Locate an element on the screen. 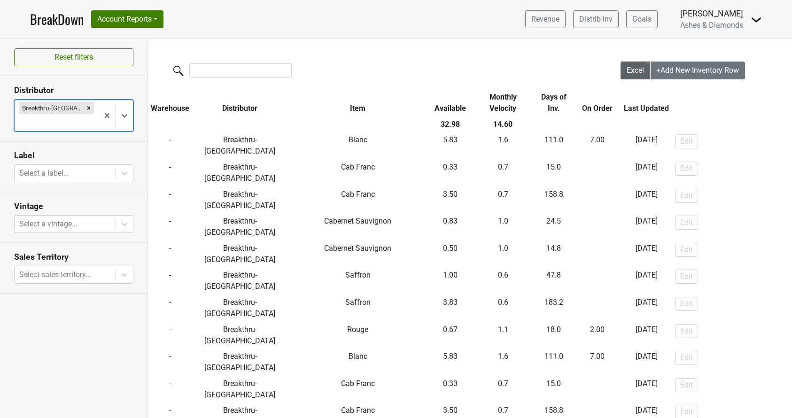 This screenshot has height=418, width=792. td: 0.50 is located at coordinates (450, 254).